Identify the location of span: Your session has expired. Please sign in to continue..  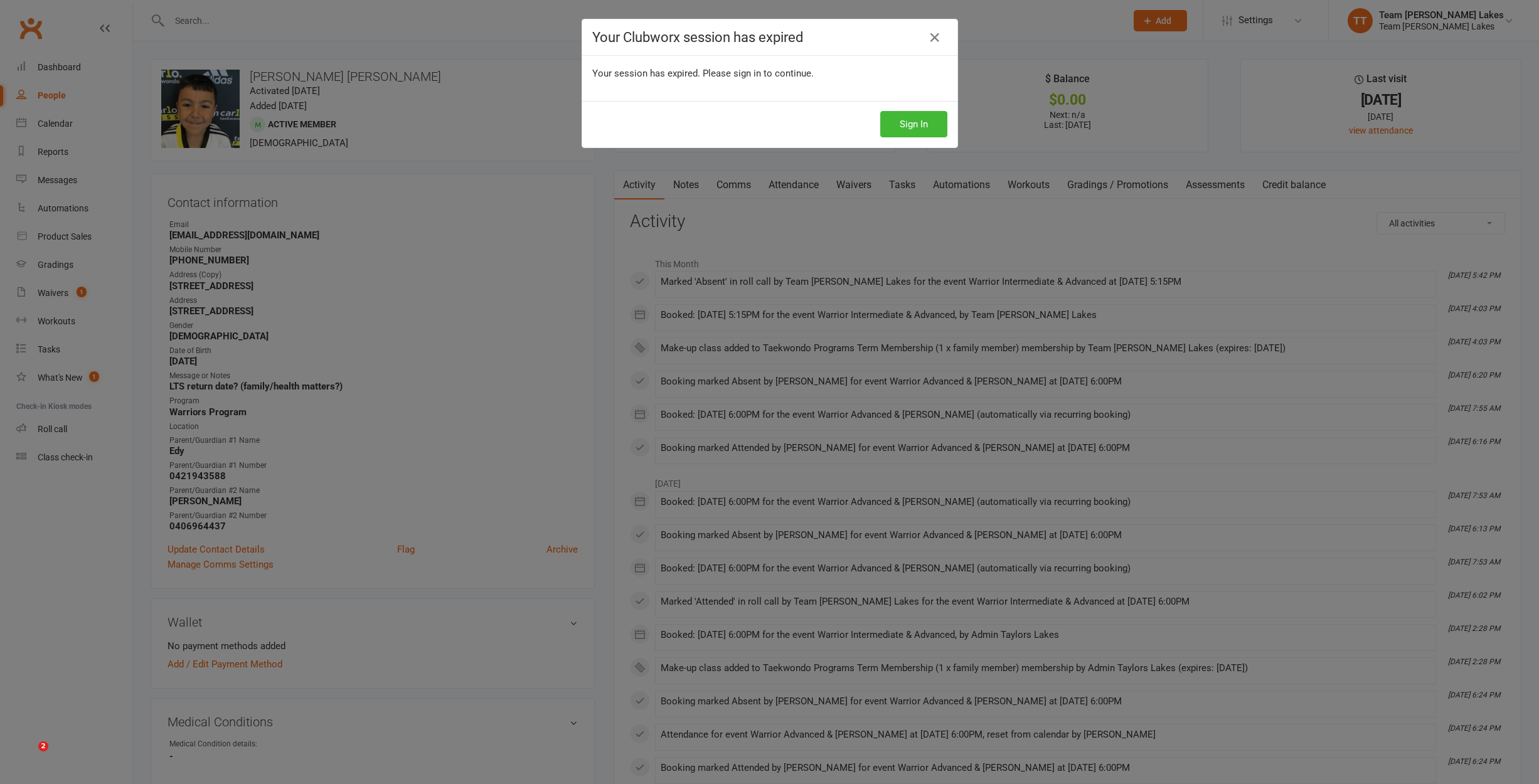
(703, 74).